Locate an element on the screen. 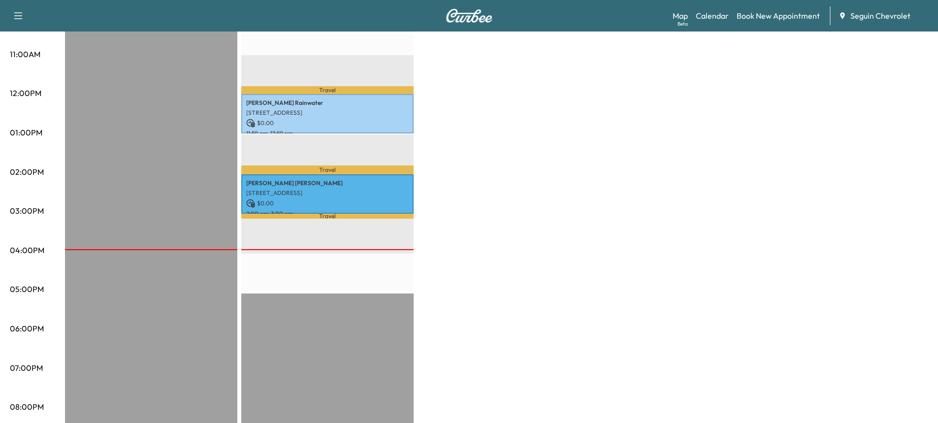 Image resolution: width=938 pixels, height=423 pixels. a: MapBeta is located at coordinates (680, 16).